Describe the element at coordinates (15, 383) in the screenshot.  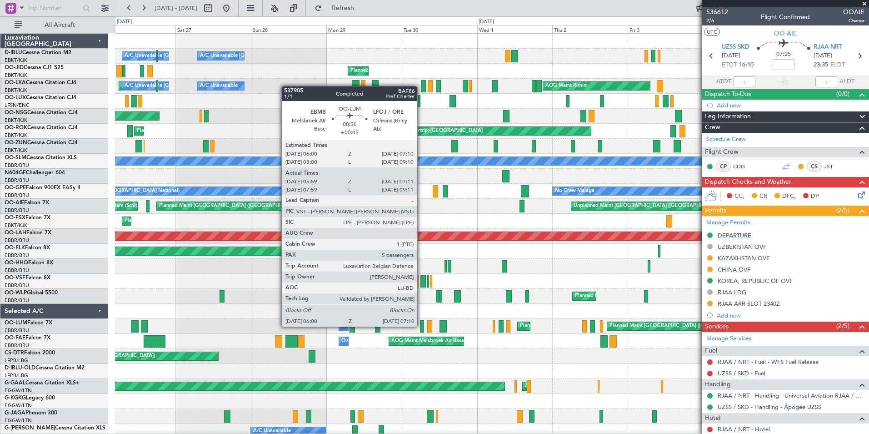
I see `span: G-GAAL` at that location.